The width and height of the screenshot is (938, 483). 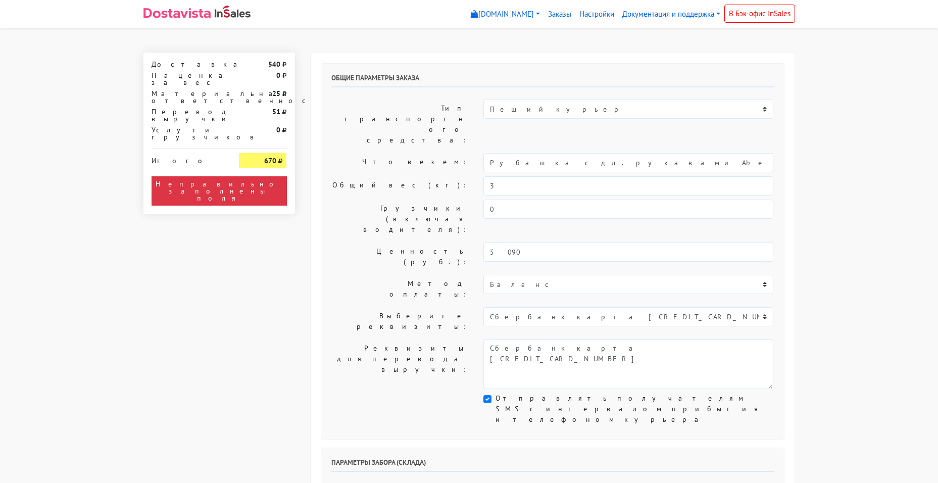 I want to click on div: Перевод выручки, so click(x=188, y=115).